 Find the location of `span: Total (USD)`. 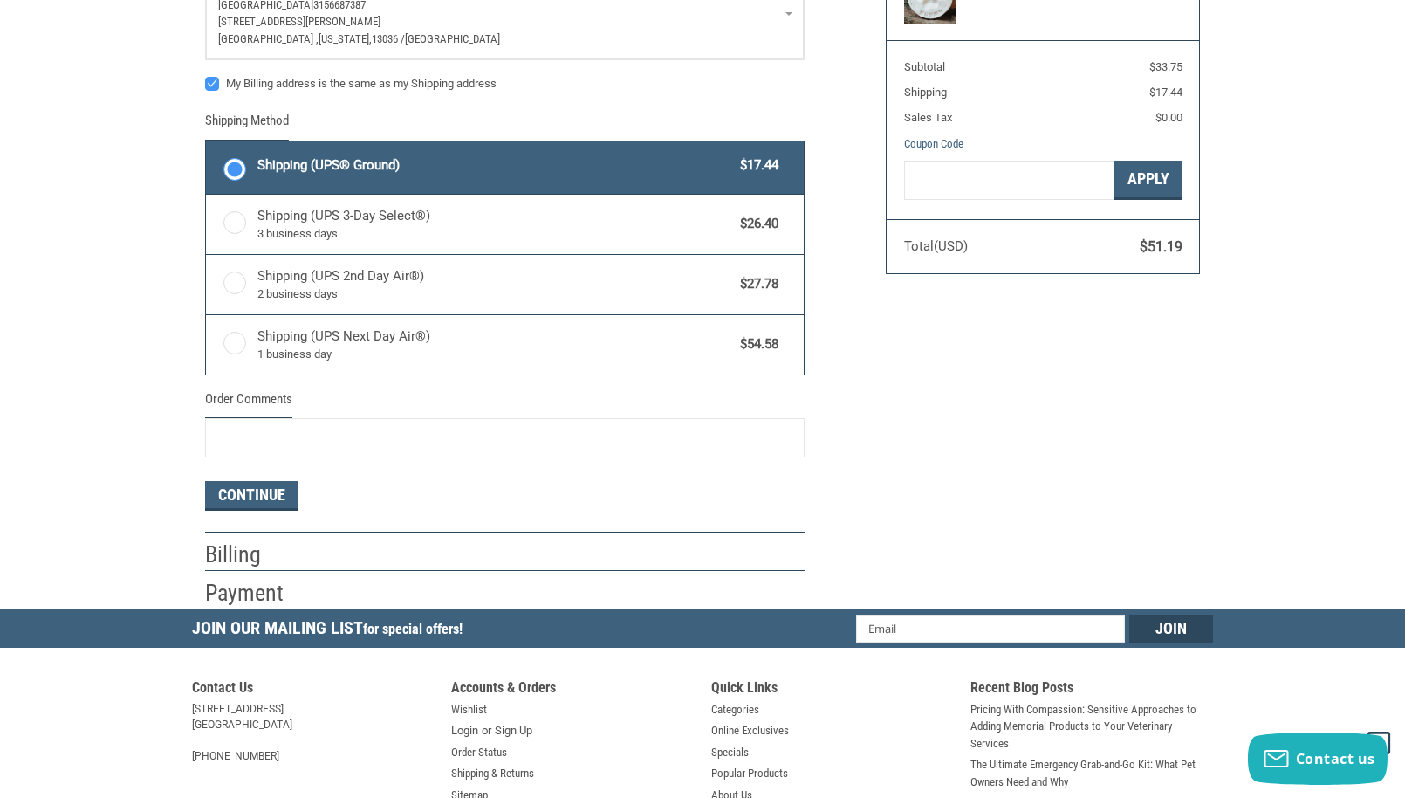

span: Total (USD) is located at coordinates (936, 246).